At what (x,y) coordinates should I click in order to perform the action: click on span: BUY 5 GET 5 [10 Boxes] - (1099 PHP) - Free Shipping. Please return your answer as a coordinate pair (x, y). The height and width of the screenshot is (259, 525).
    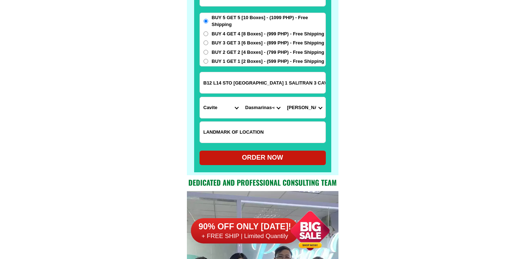
    Looking at the image, I should click on (268, 21).